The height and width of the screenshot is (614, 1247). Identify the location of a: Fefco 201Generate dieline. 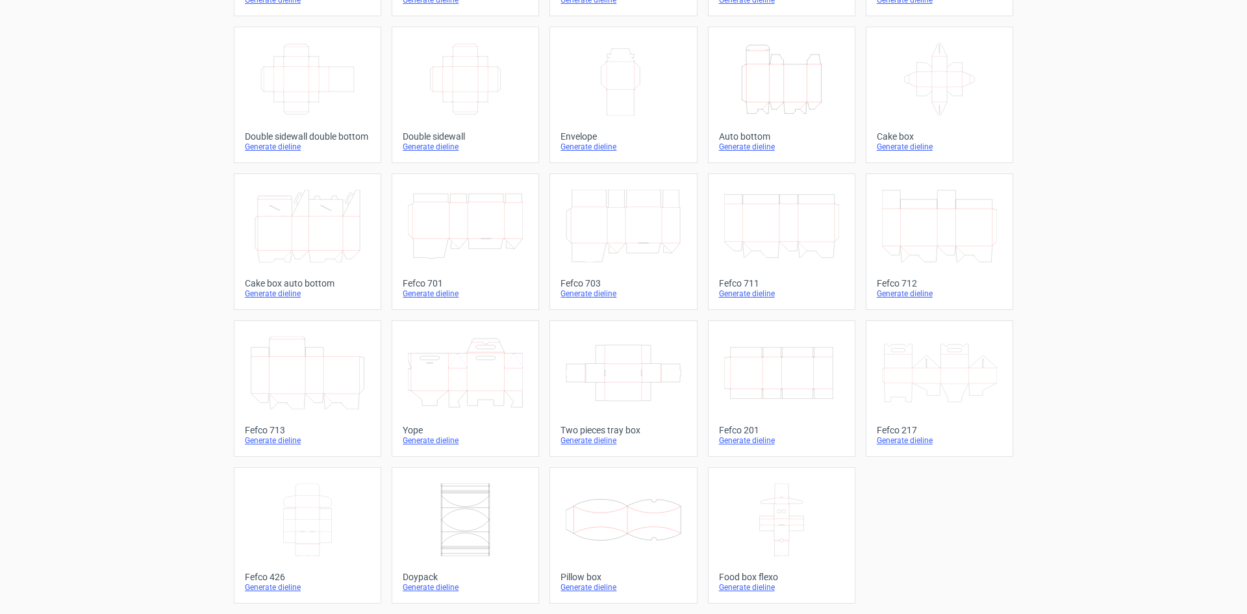
(781, 388).